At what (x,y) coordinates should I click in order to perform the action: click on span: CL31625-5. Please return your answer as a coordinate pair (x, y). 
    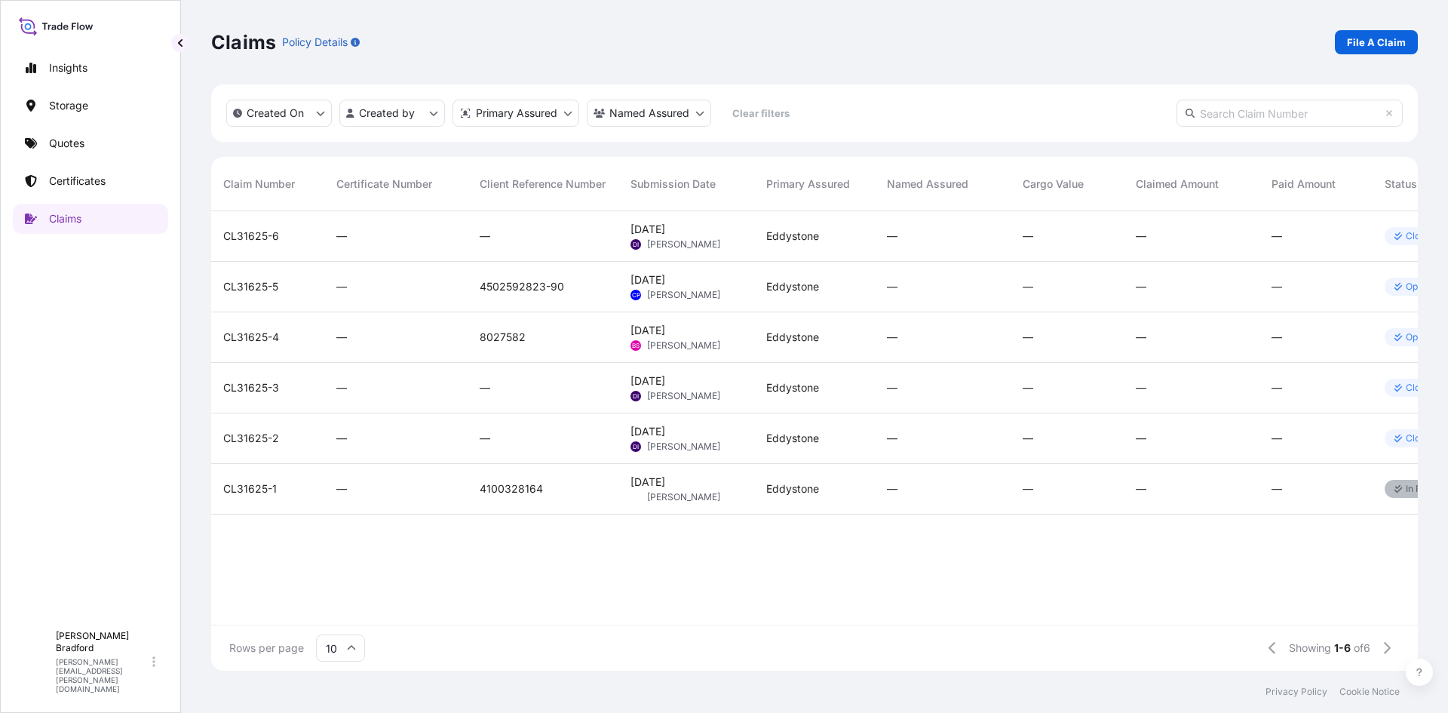
    Looking at the image, I should click on (250, 287).